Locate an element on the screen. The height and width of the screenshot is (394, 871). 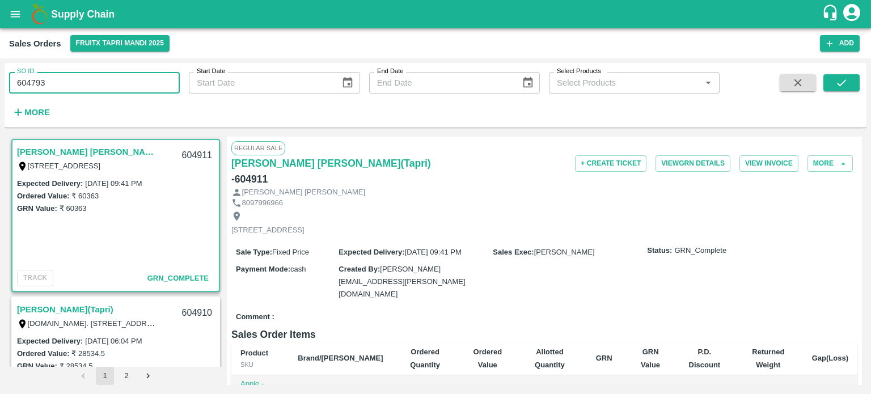
h6: Sales Order Items is located at coordinates (545, 335).